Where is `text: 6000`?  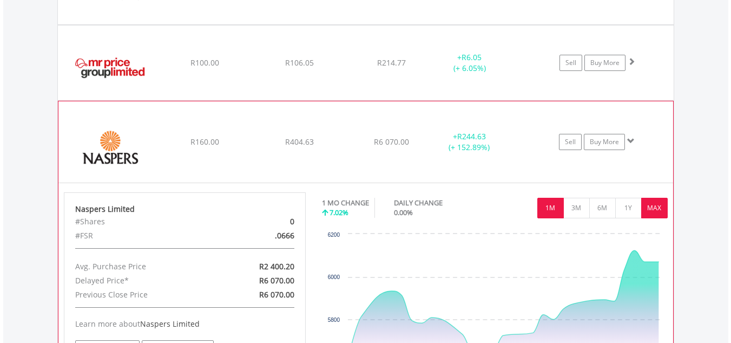 text: 6000 is located at coordinates (334, 277).